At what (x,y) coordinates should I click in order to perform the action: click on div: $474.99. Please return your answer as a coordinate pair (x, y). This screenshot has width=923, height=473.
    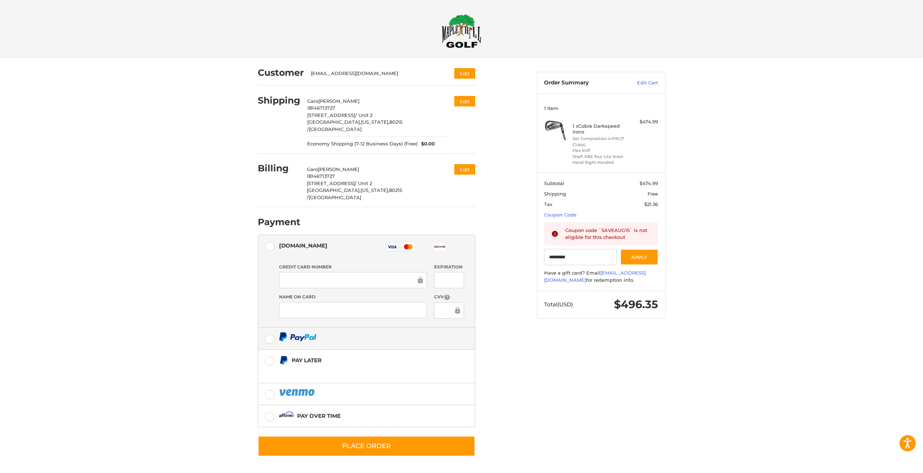
    Looking at the image, I should click on (643, 122).